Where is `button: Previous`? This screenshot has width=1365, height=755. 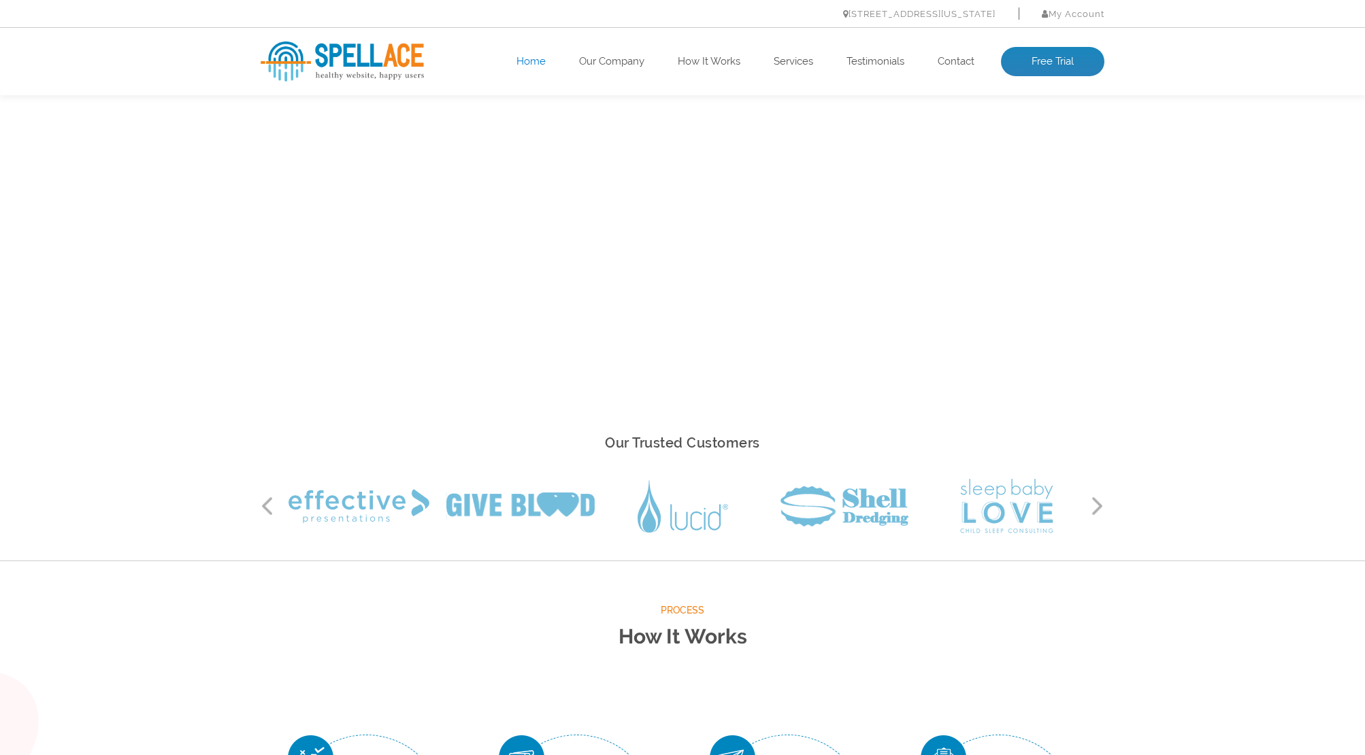
button: Previous is located at coordinates (267, 506).